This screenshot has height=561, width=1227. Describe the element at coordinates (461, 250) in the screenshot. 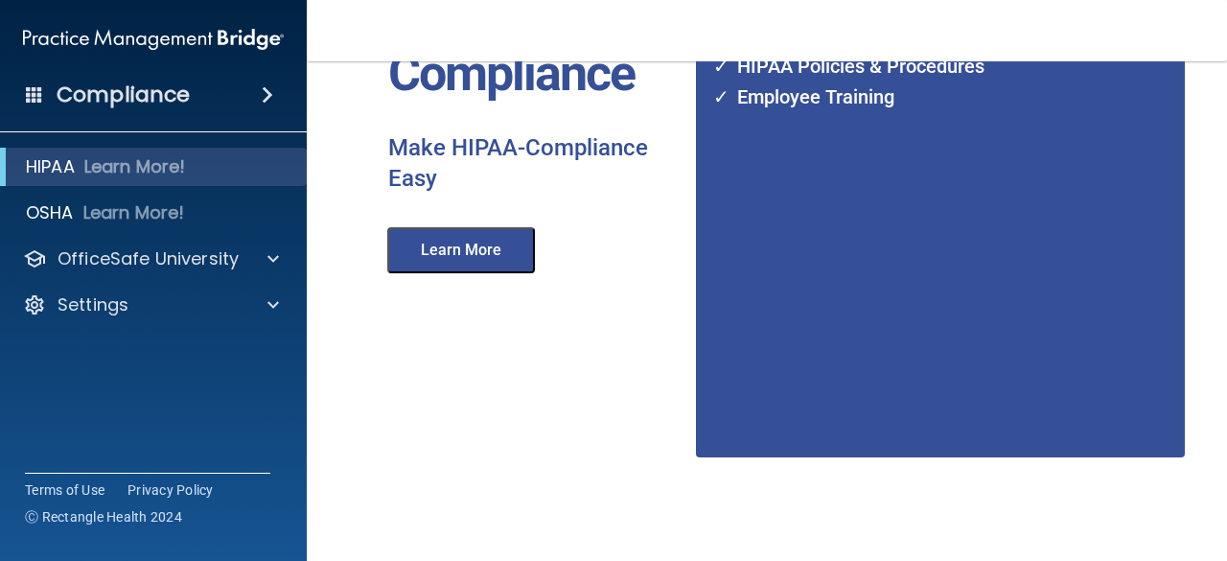

I see `button: Learn More` at that location.